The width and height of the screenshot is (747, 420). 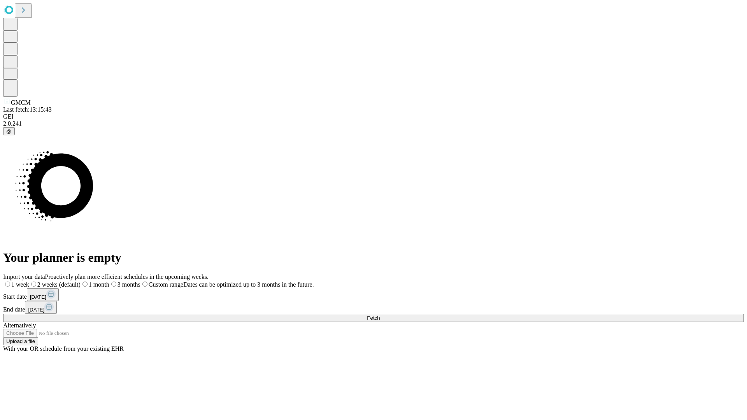 I want to click on span: Proactively plan more efficient schedules in the upcoming weeks., so click(x=127, y=277).